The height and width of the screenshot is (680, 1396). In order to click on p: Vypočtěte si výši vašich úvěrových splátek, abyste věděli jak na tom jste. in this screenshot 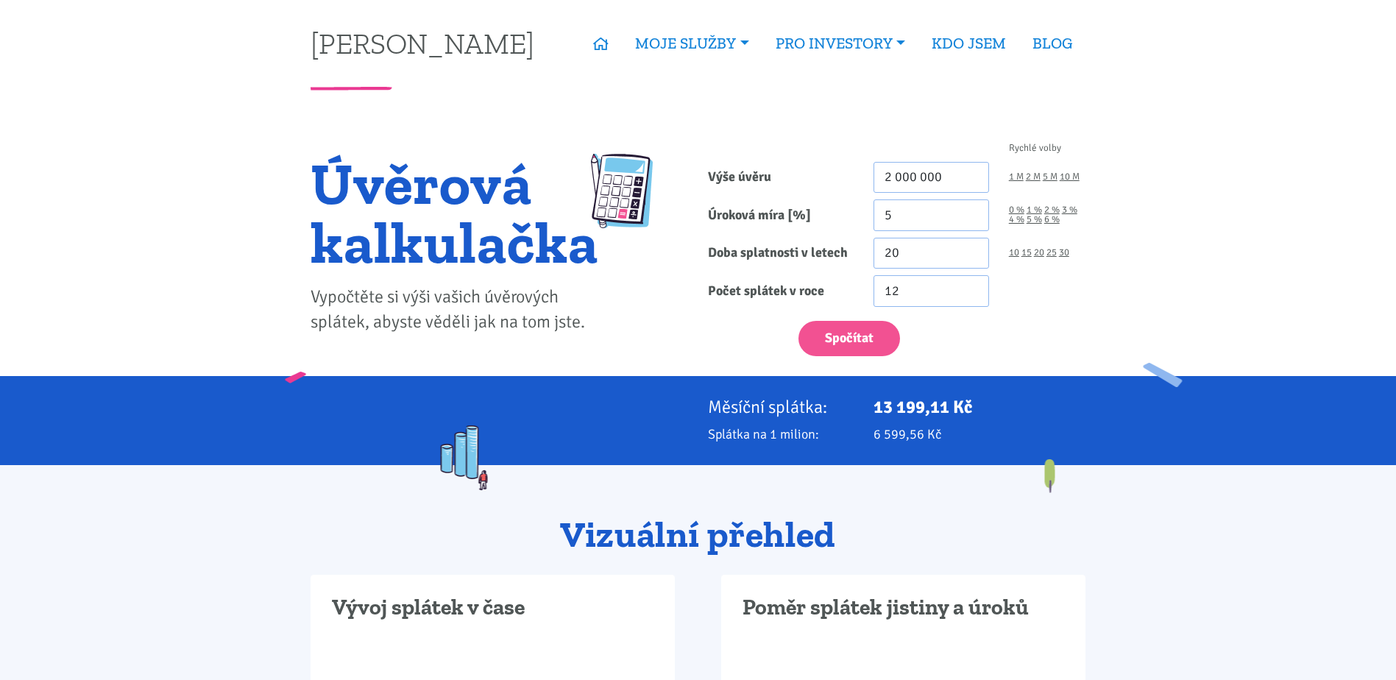, I will do `click(454, 310)`.